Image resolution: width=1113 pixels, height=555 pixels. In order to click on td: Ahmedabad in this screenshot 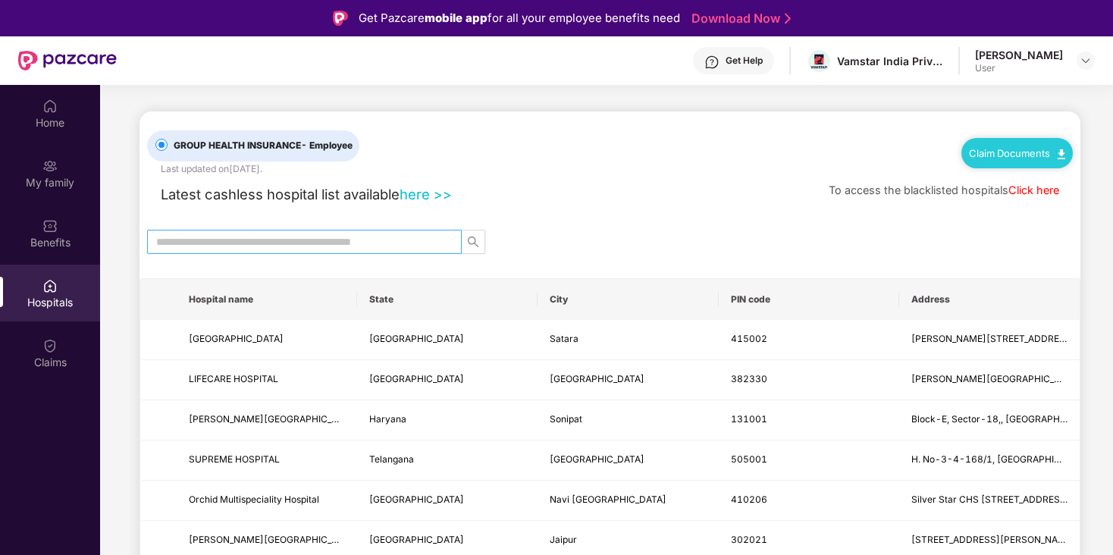, I will do `click(628, 380)`.